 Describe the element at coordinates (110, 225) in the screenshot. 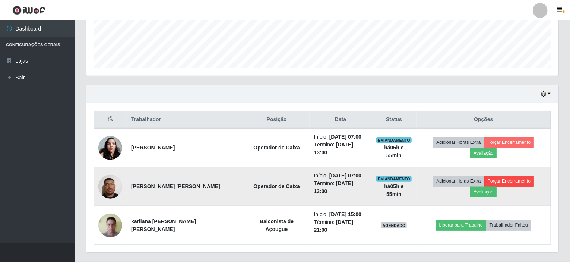

I see `img: 1724425725266.jpeg` at that location.